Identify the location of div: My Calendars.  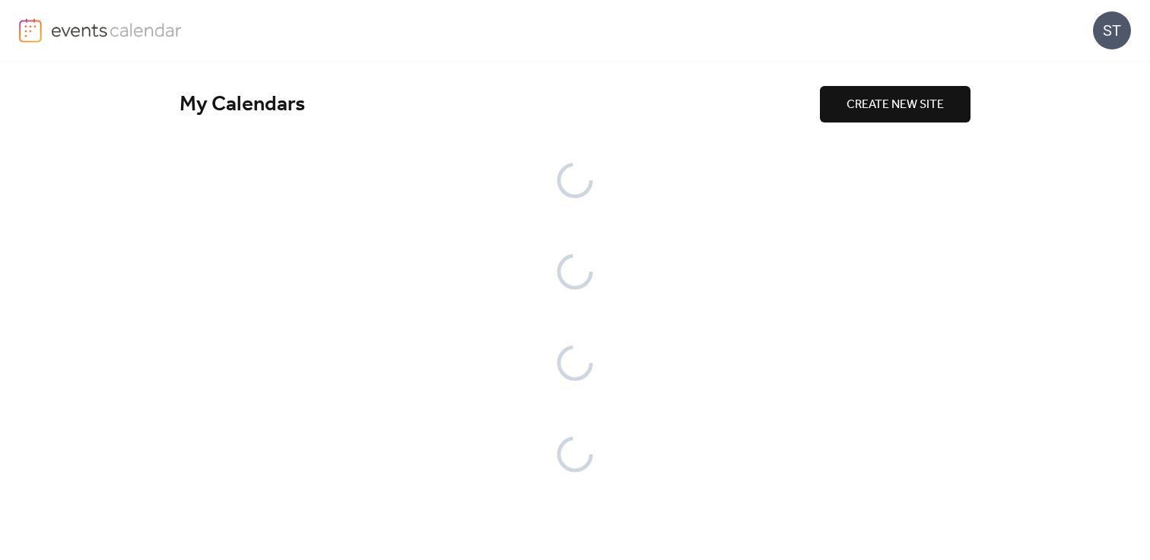
(500, 104).